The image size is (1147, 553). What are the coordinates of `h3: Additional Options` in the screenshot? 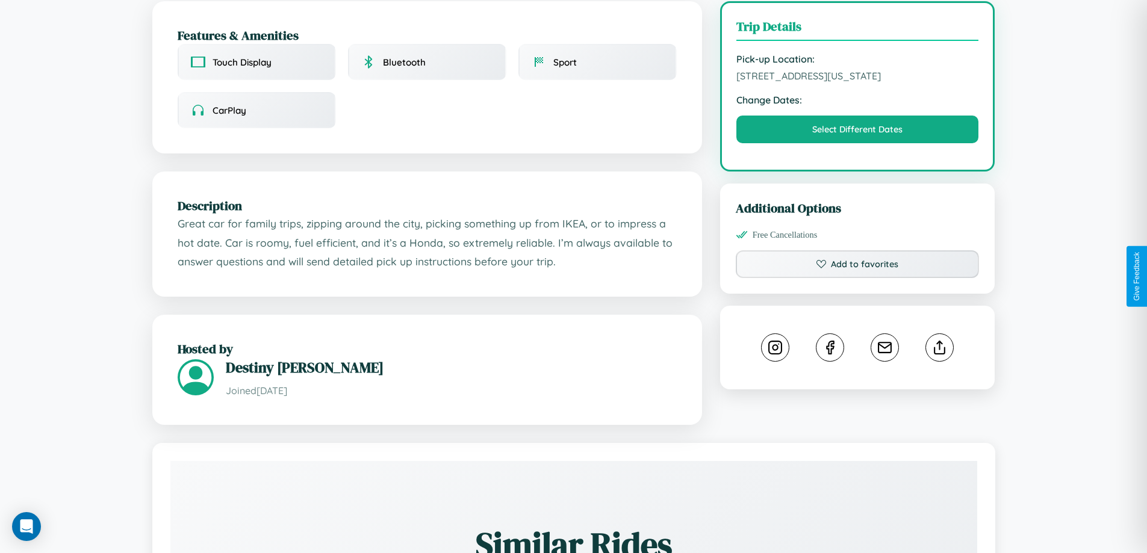 It's located at (857, 208).